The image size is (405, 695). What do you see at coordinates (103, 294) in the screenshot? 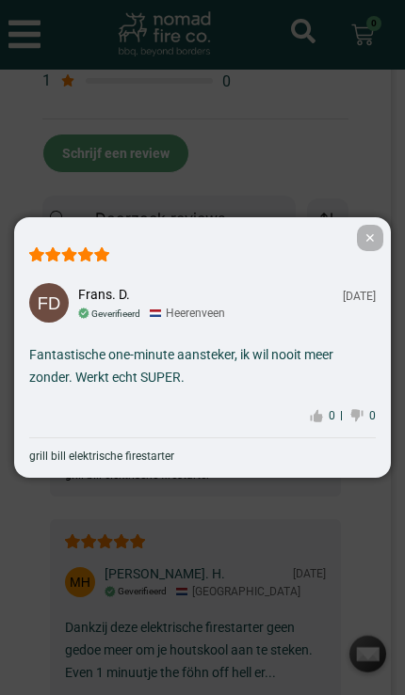
I see `div: Frans. D.` at bounding box center [103, 294].